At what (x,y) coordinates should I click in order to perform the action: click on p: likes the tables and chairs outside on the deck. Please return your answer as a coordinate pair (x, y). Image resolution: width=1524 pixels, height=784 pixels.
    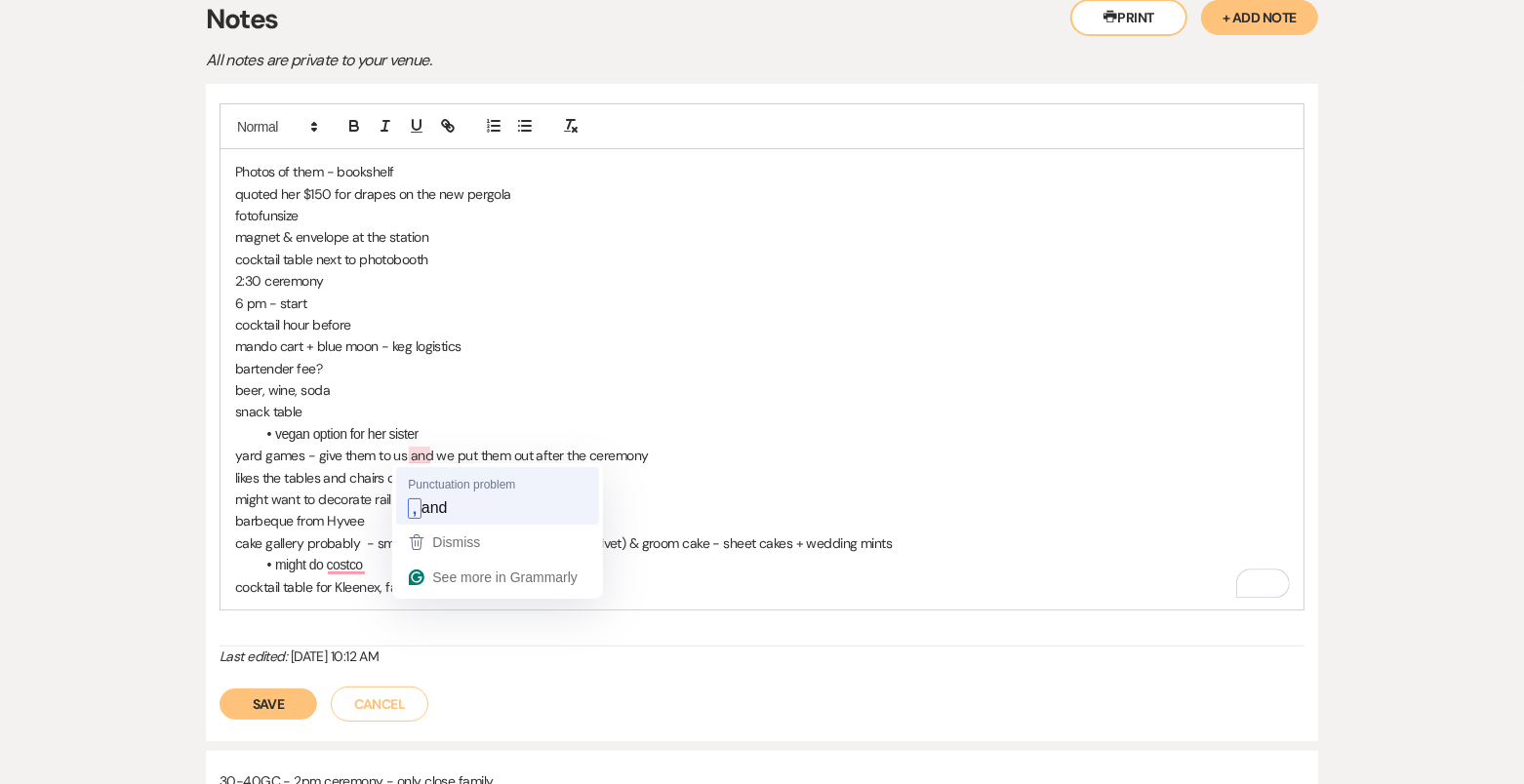
    Looking at the image, I should click on (762, 478).